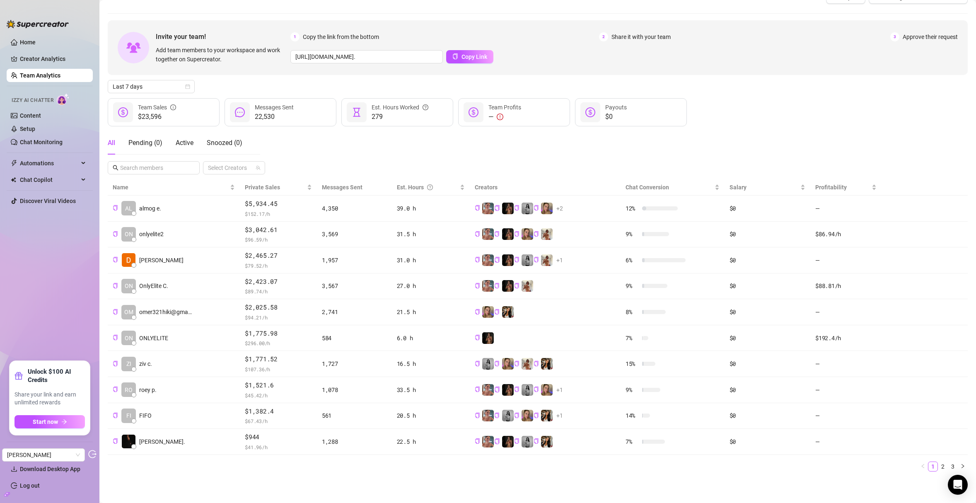  I want to click on span: logout, so click(92, 454).